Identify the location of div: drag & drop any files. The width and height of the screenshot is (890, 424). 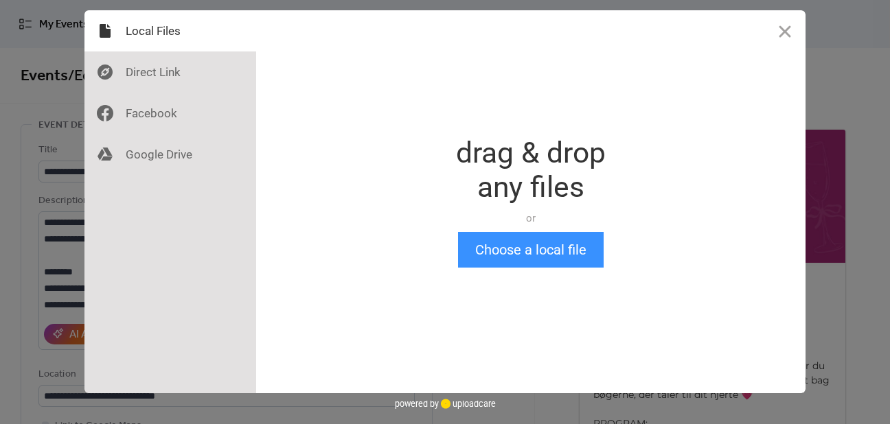
(531, 170).